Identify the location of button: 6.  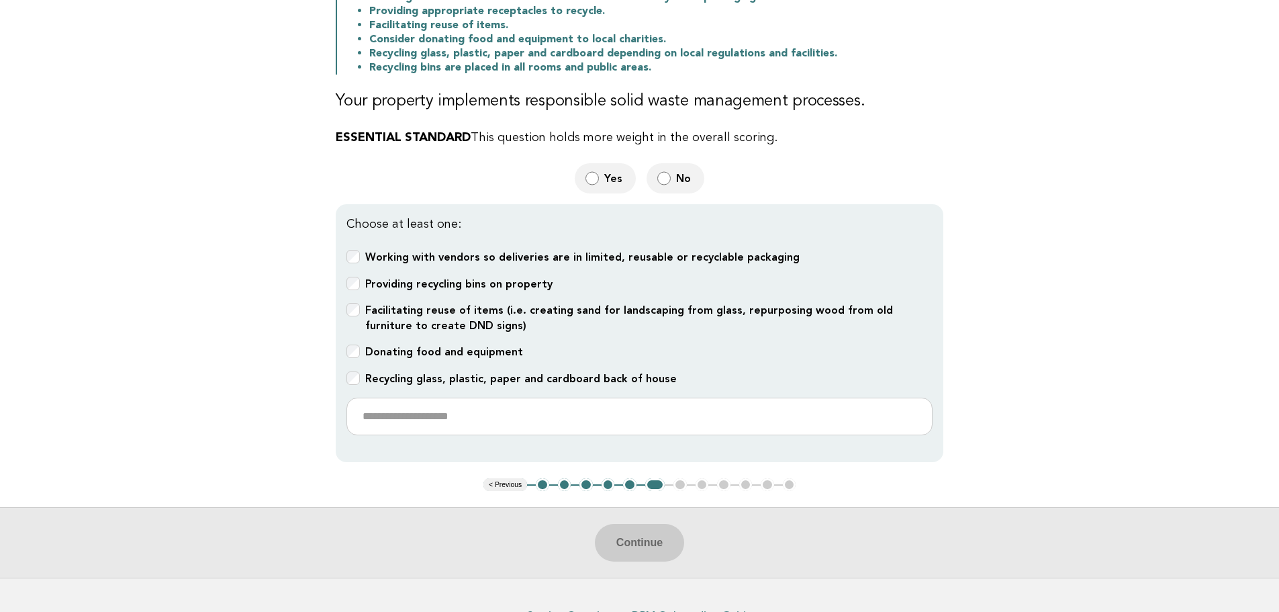
(655, 485).